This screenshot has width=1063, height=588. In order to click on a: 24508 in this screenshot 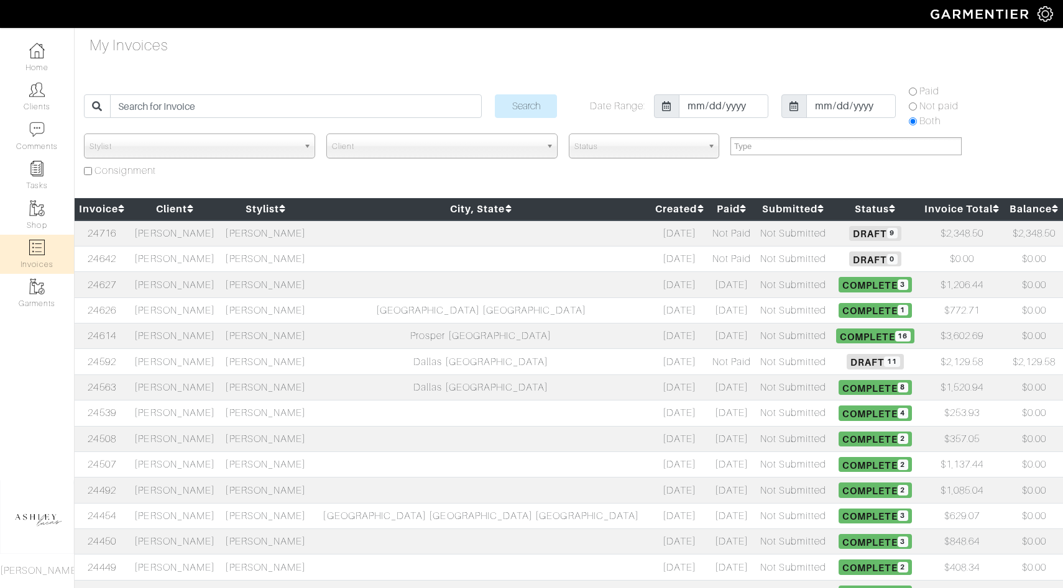, I will do `click(101, 439)`.